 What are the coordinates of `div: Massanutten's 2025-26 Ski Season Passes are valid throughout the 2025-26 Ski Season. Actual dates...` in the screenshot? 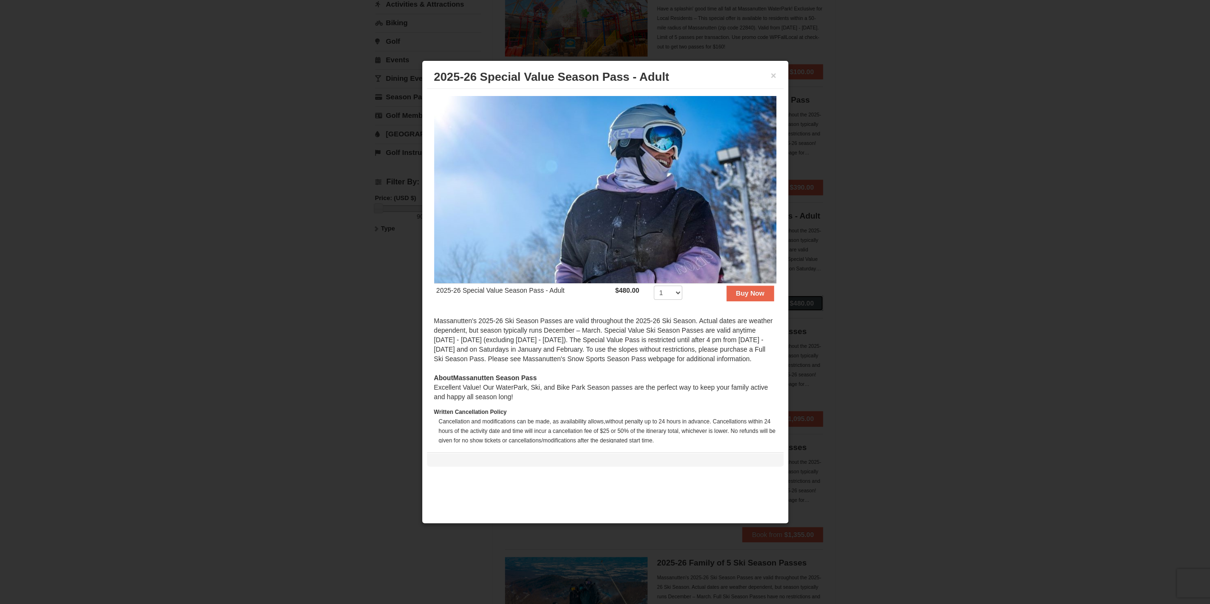 It's located at (605, 345).